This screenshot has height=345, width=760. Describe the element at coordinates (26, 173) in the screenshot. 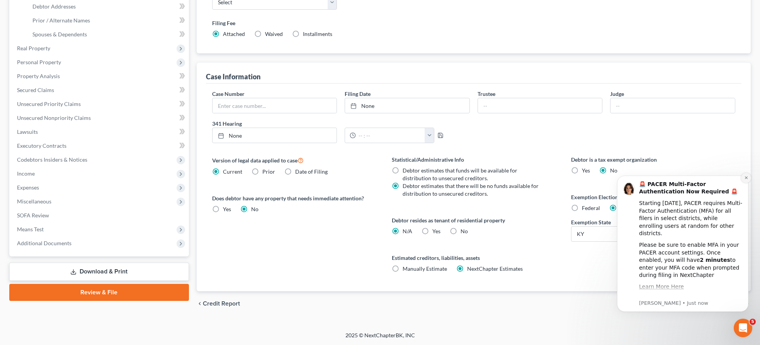

I see `span: Income` at that location.